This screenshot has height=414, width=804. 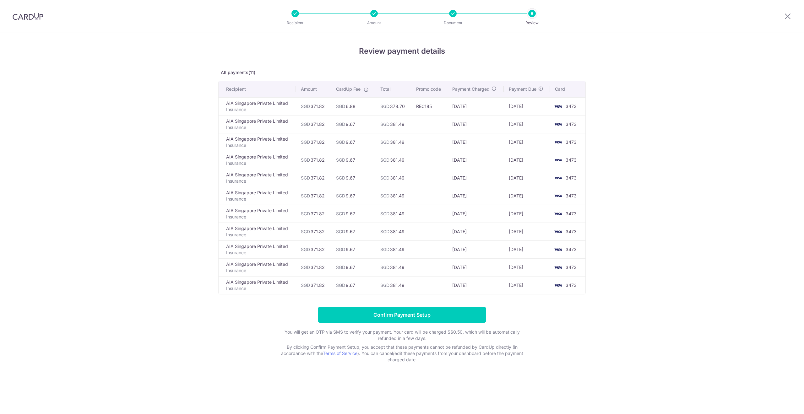 I want to click on input: Confirm Payment Setup, so click(x=402, y=315).